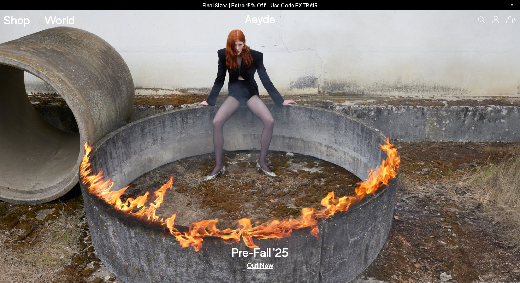  I want to click on a: Out Now, so click(260, 265).